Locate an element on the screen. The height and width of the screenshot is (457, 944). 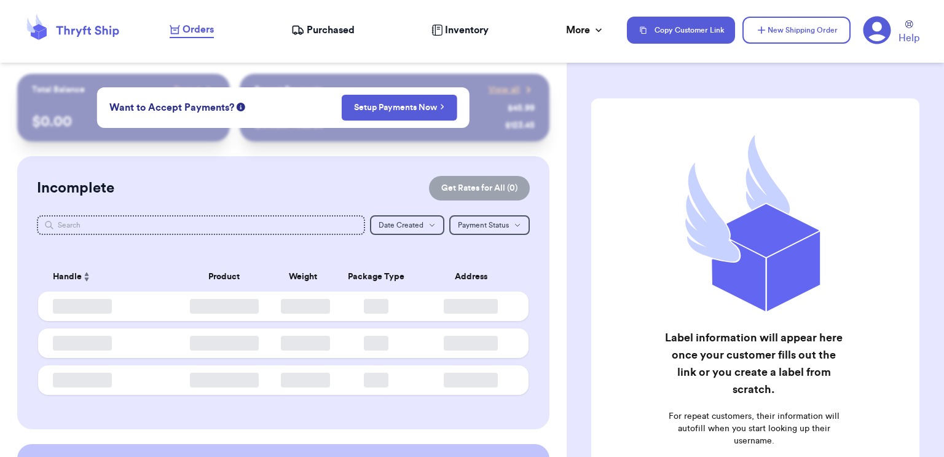
span: Purchased is located at coordinates (331, 30).